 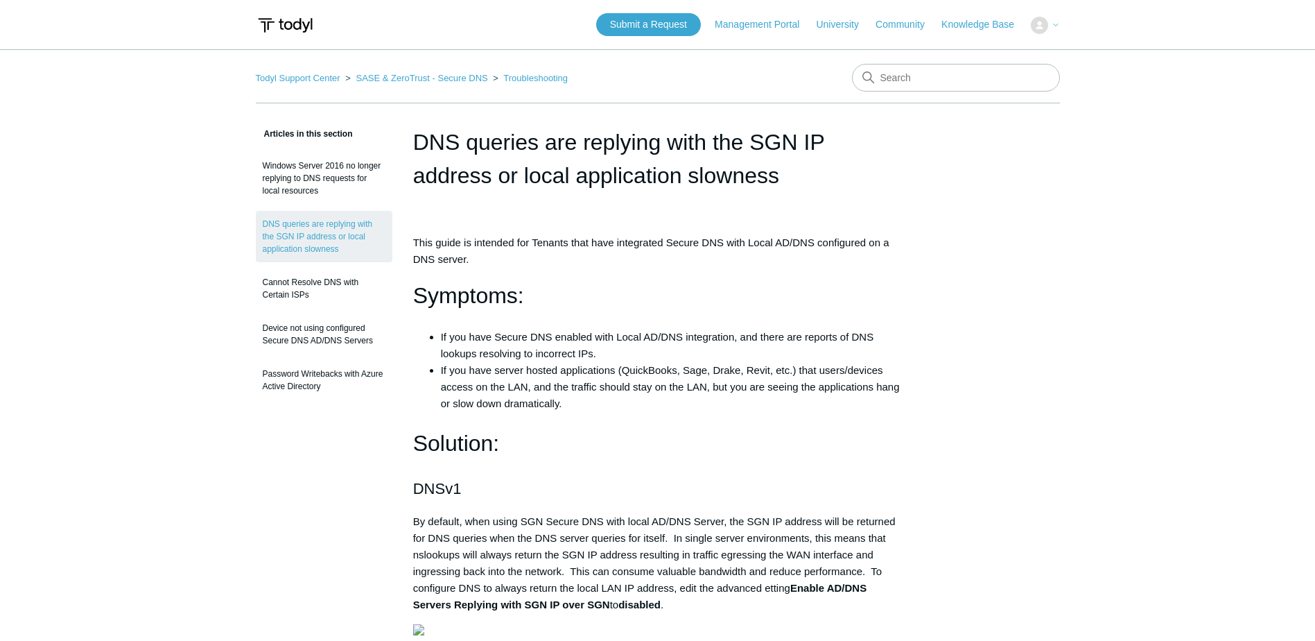 What do you see at coordinates (300, 78) in the screenshot?
I see `li: Todyl Support Center` at bounding box center [300, 78].